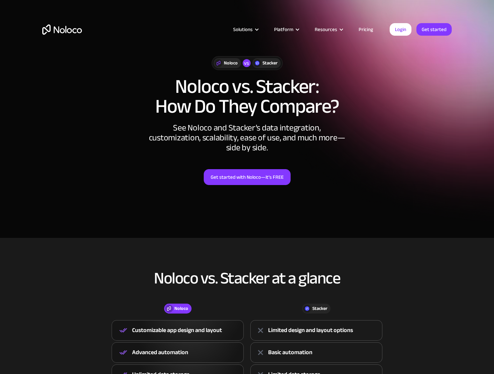 The image size is (494, 374). What do you see at coordinates (434, 29) in the screenshot?
I see `a: Get started` at bounding box center [434, 29].